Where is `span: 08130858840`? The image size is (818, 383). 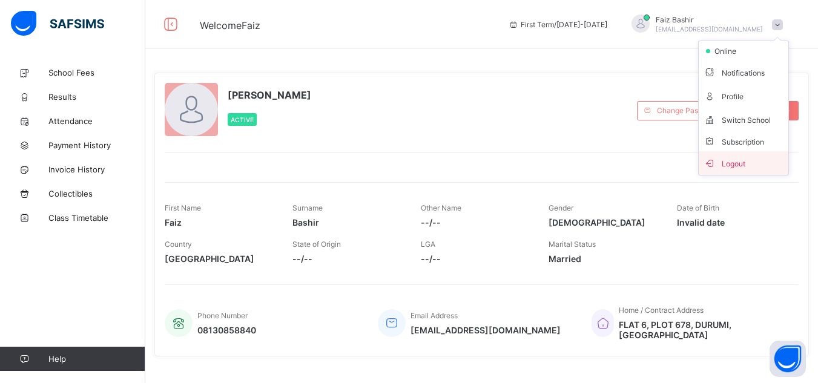 span: 08130858840 is located at coordinates (227, 330).